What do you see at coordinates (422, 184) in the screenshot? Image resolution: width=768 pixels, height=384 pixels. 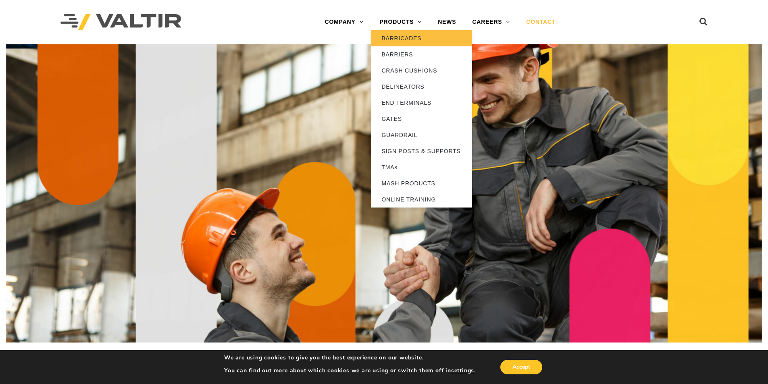 I see `a: MASH PRODUCTS` at bounding box center [422, 184].